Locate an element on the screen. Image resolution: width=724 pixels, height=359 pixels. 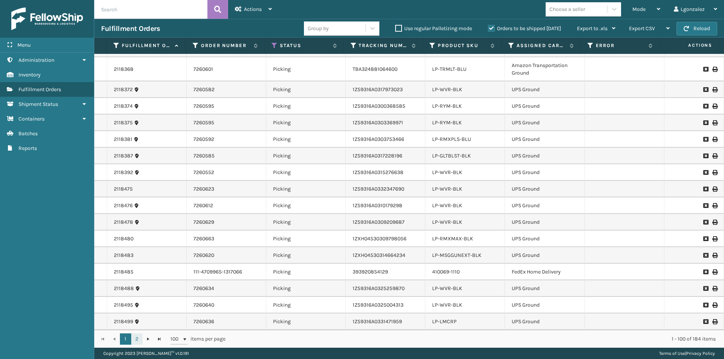
a: LP-RMXMAX-BLK is located at coordinates (452, 239).